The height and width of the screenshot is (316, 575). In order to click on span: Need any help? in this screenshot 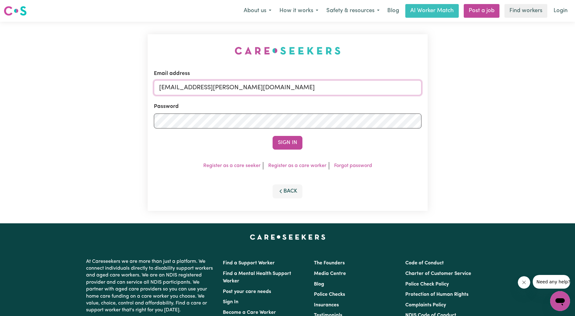, I will do `click(21, 7)`.